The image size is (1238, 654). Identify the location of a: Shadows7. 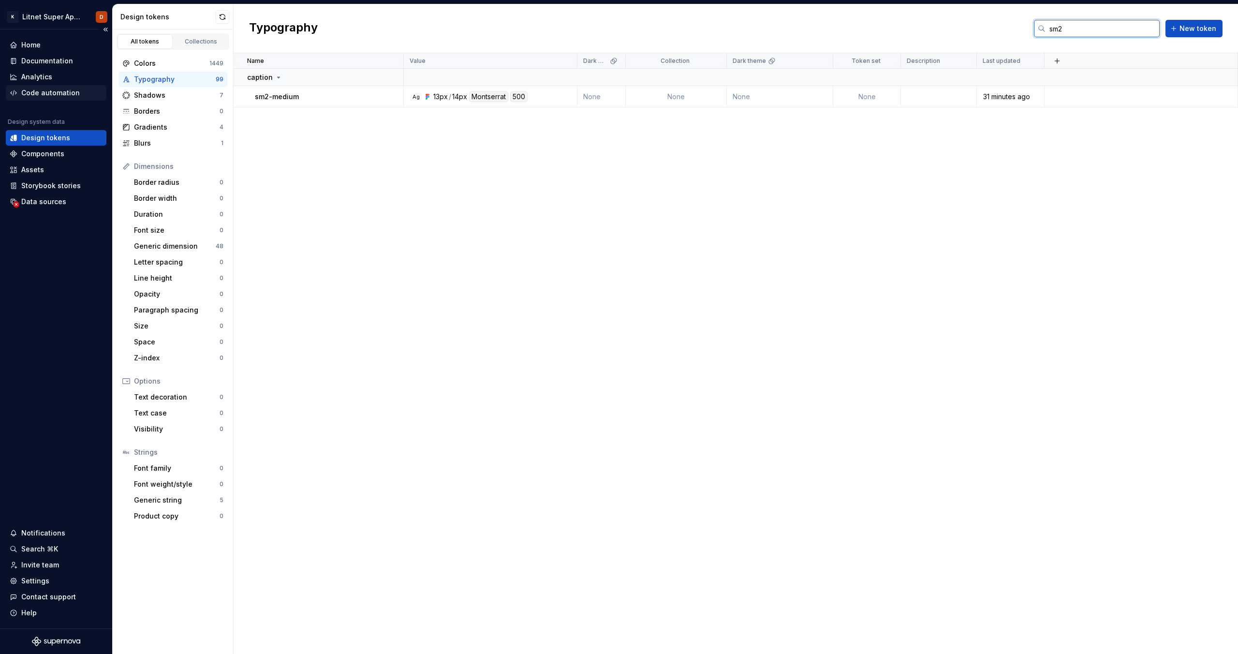
(173, 95).